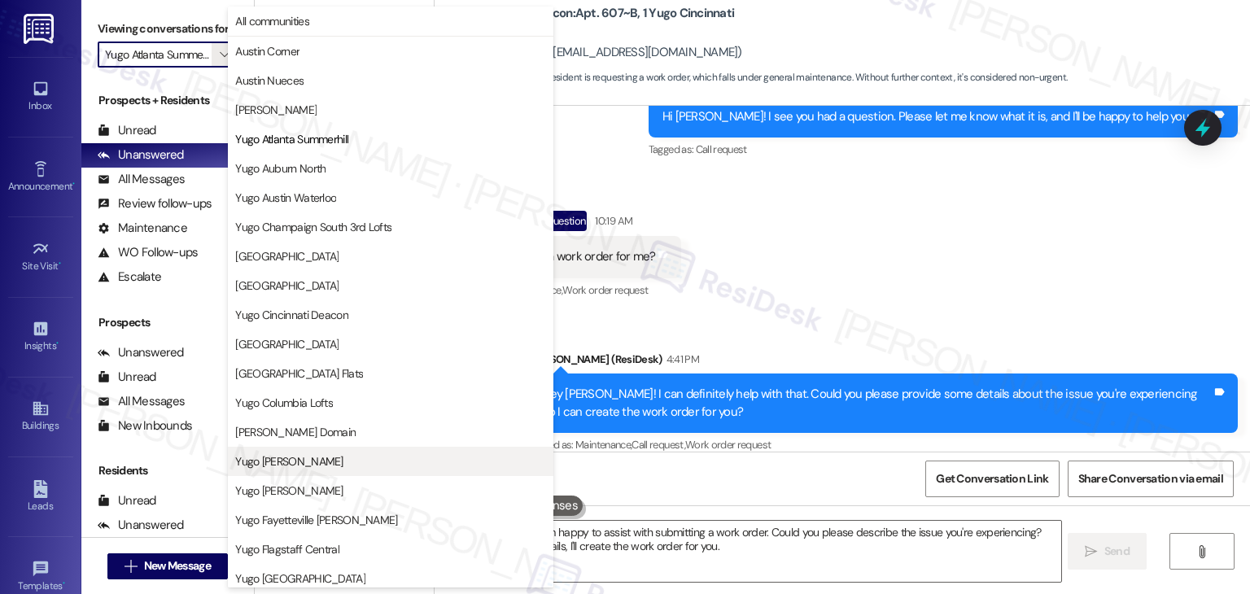  I want to click on div: WO Follow-ups, so click(147, 252).